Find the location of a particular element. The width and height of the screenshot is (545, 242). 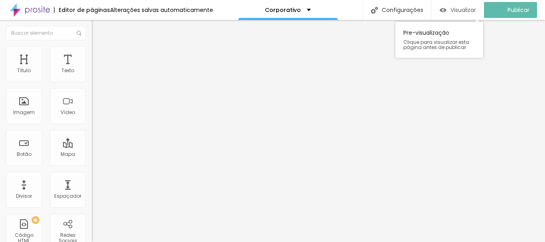

img: view-1.svg is located at coordinates (443, 10).